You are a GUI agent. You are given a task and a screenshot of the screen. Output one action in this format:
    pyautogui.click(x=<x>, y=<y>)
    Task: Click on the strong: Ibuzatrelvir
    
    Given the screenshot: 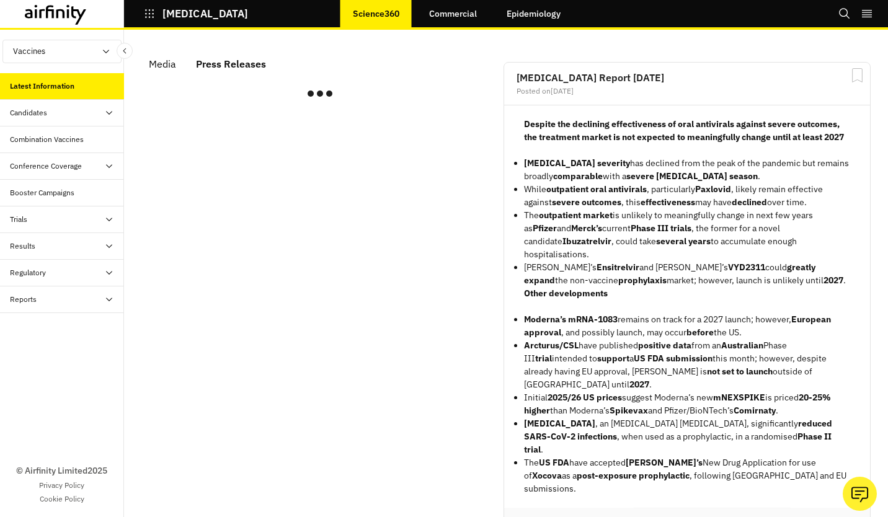 What is the action you would take?
    pyautogui.click(x=586, y=241)
    